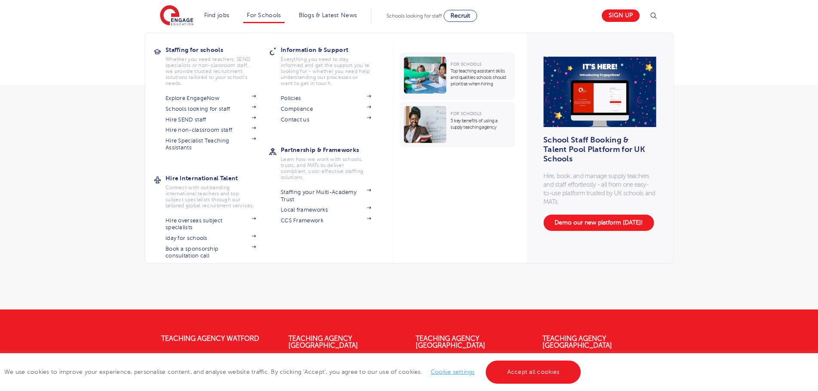 This screenshot has height=391, width=818. What do you see at coordinates (210, 224) in the screenshot?
I see `a: Hire overseas subject specialists` at bounding box center [210, 224].